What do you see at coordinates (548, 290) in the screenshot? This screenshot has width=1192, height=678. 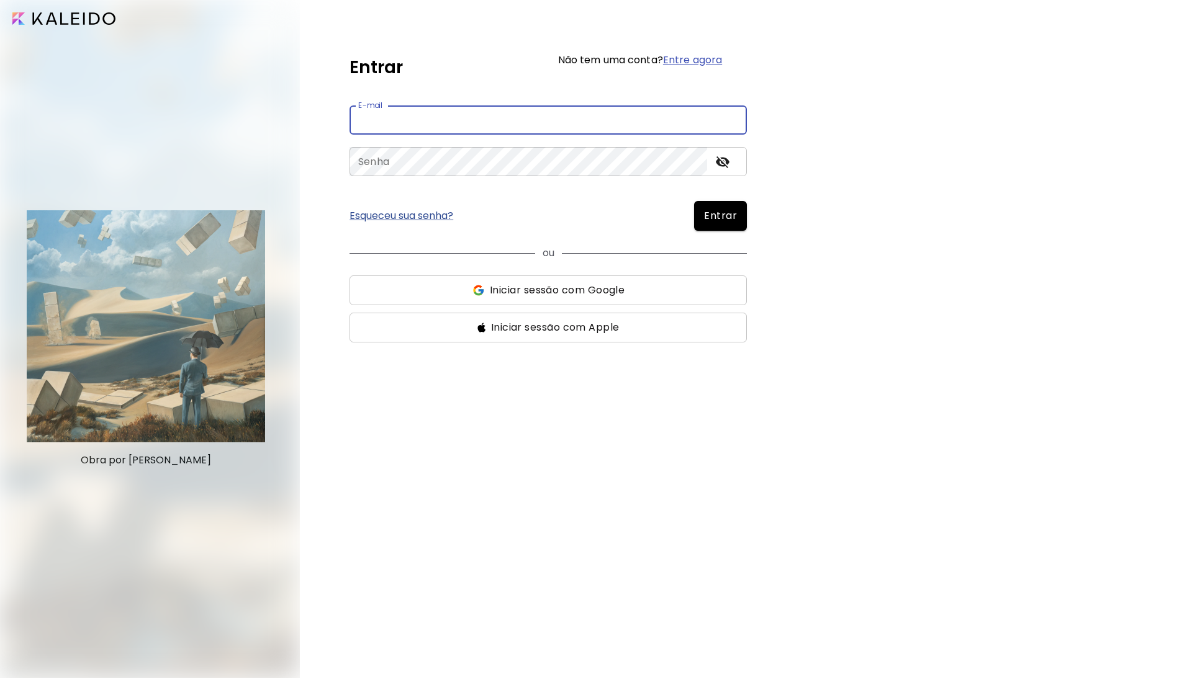 I see `button: ssIniciar sessão com Google` at bounding box center [548, 290].